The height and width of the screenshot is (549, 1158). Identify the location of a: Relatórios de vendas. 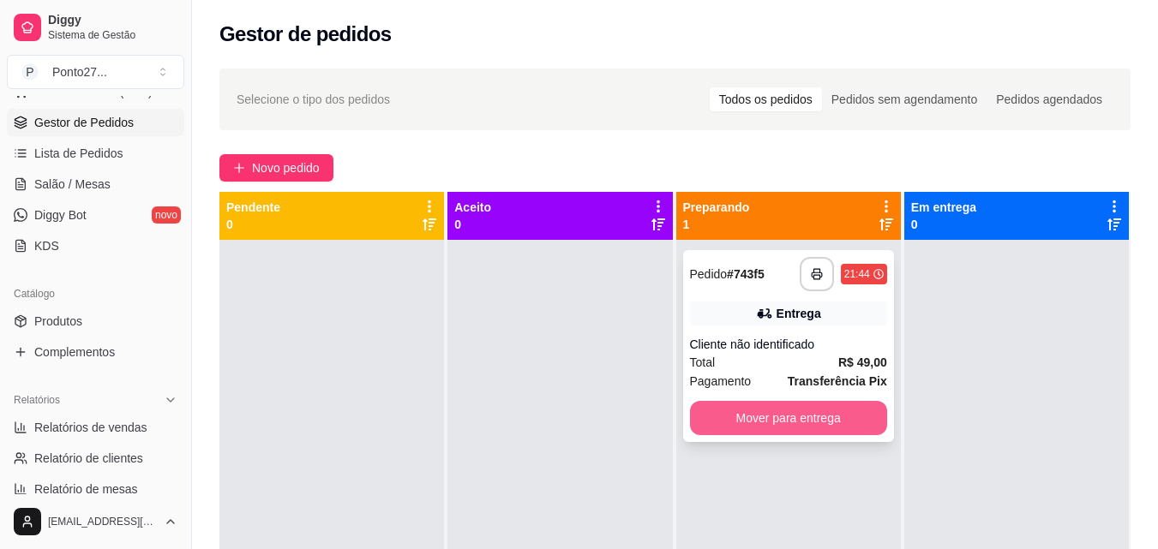
(95, 428).